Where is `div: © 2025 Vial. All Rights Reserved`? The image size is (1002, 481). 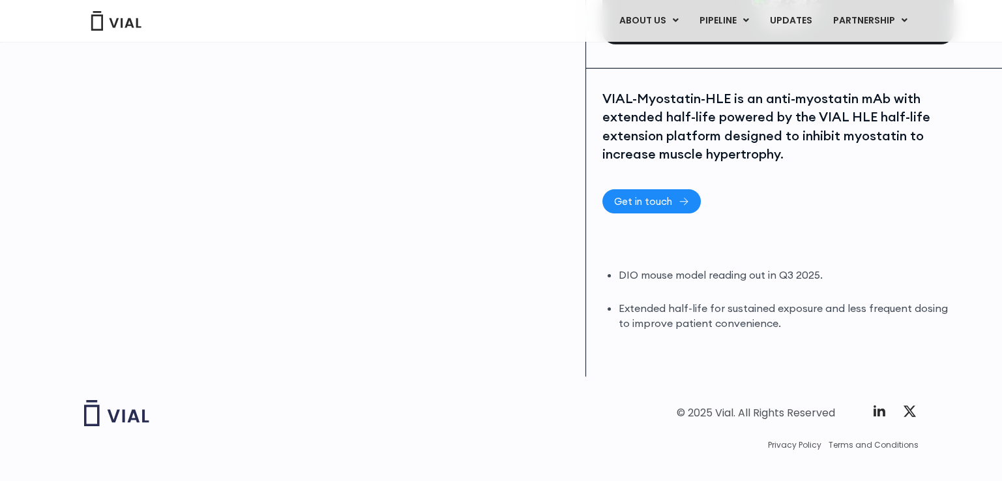
div: © 2025 Vial. All Rights Reserved is located at coordinates (756, 413).